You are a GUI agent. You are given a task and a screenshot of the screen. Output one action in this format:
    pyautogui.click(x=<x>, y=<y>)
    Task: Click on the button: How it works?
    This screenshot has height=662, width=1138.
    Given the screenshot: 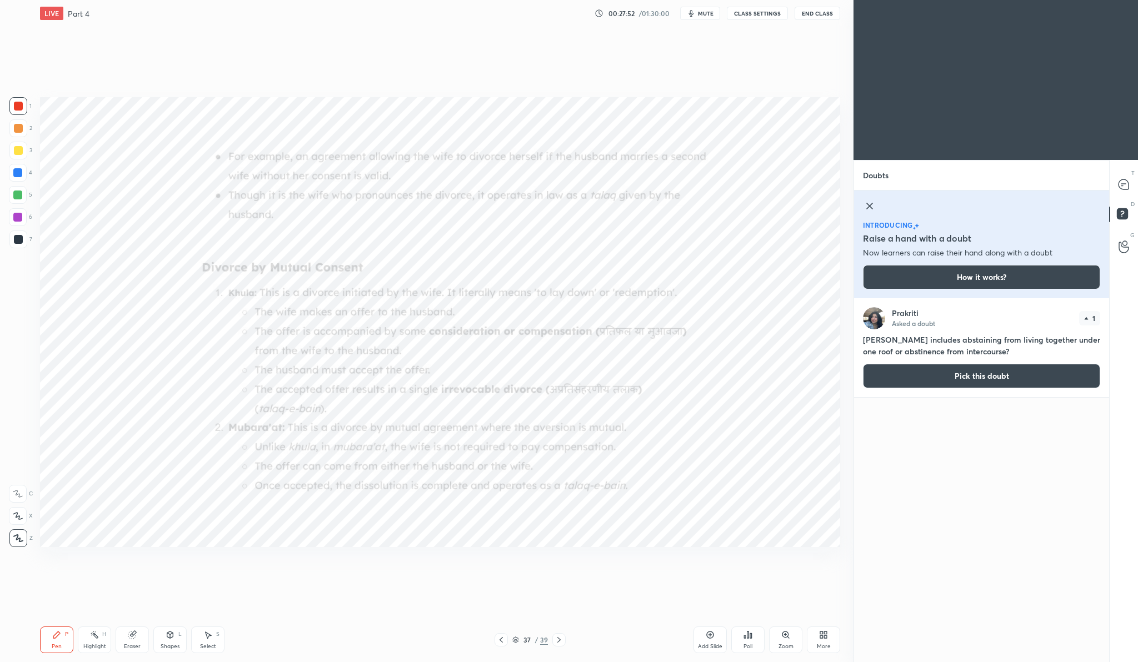 What is the action you would take?
    pyautogui.click(x=981, y=277)
    